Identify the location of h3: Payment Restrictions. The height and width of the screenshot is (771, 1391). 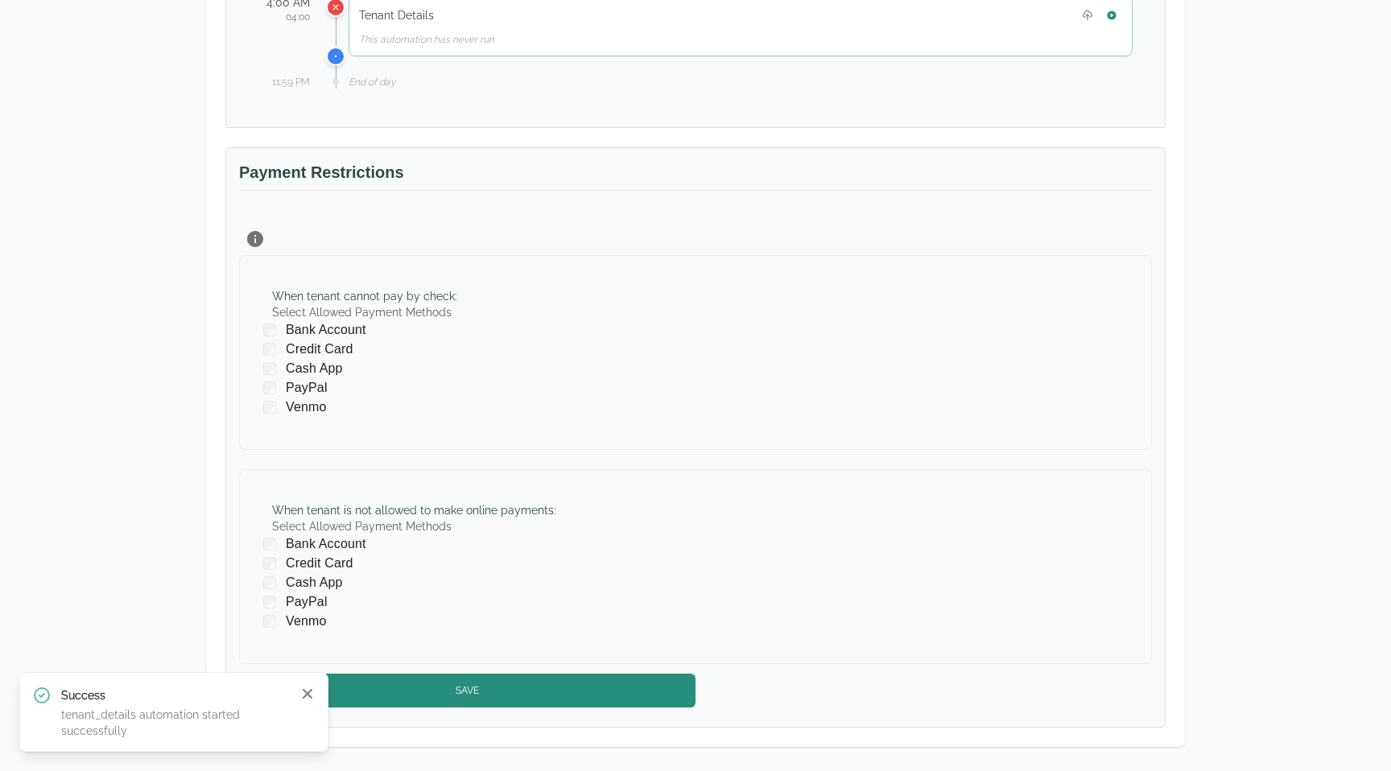
(696, 176).